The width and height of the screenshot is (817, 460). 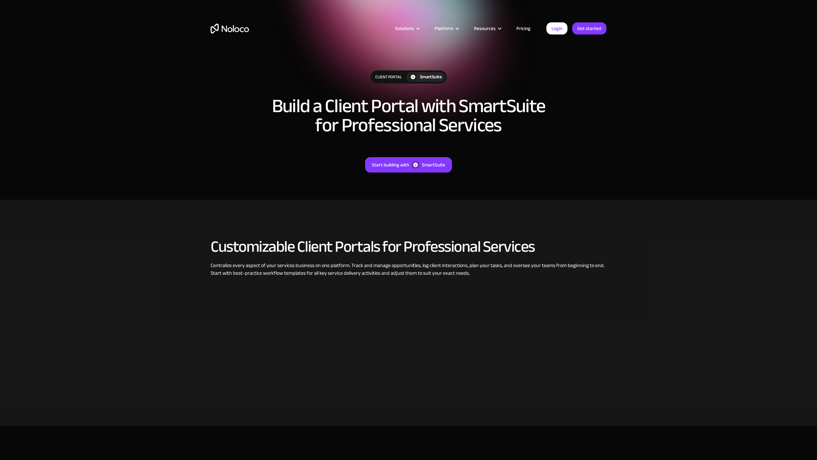 I want to click on a: Get started, so click(x=589, y=28).